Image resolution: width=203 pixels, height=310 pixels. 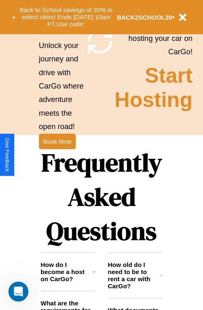 I want to click on div: Give Feedback, so click(x=7, y=155).